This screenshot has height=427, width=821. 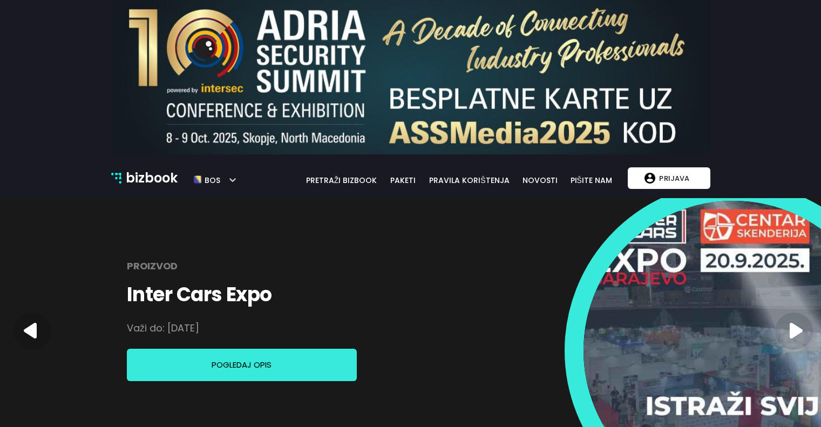 What do you see at coordinates (152, 266) in the screenshot?
I see `h2: Proizvod` at bounding box center [152, 266].